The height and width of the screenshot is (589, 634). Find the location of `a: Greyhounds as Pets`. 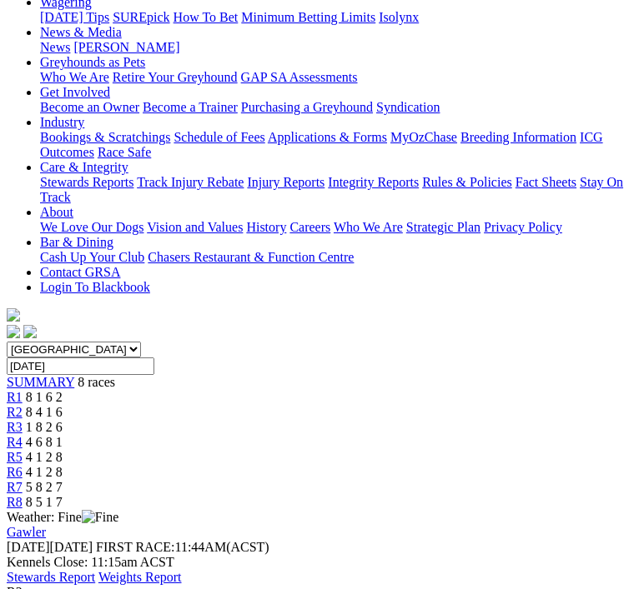

a: Greyhounds as Pets is located at coordinates (93, 62).